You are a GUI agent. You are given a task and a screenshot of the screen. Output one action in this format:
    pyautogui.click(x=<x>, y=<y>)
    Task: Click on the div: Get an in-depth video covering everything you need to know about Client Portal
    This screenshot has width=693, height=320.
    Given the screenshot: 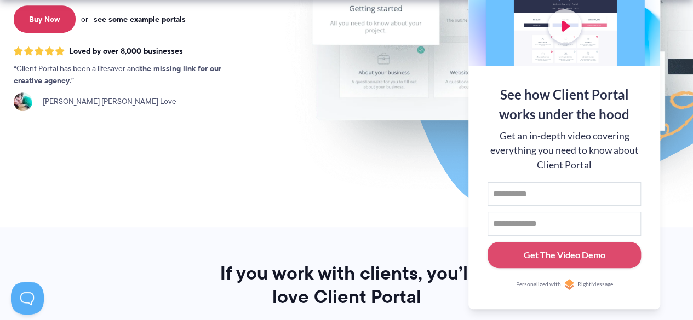 What is the action you would take?
    pyautogui.click(x=564, y=151)
    